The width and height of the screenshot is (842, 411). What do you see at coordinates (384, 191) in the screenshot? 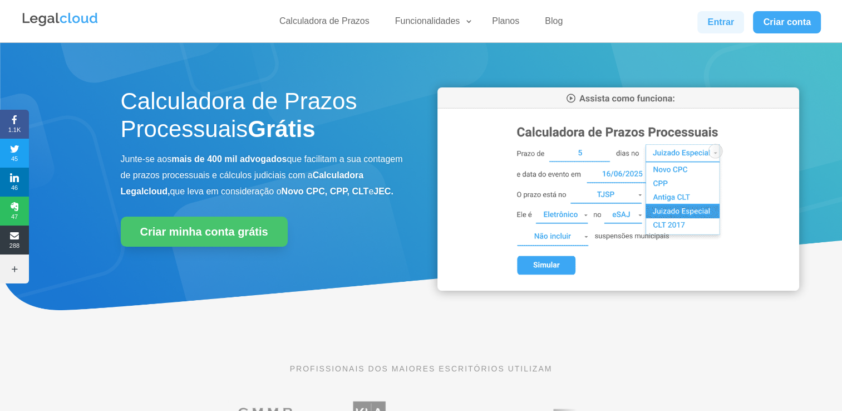
I see `b: JEC.` at bounding box center [384, 191].